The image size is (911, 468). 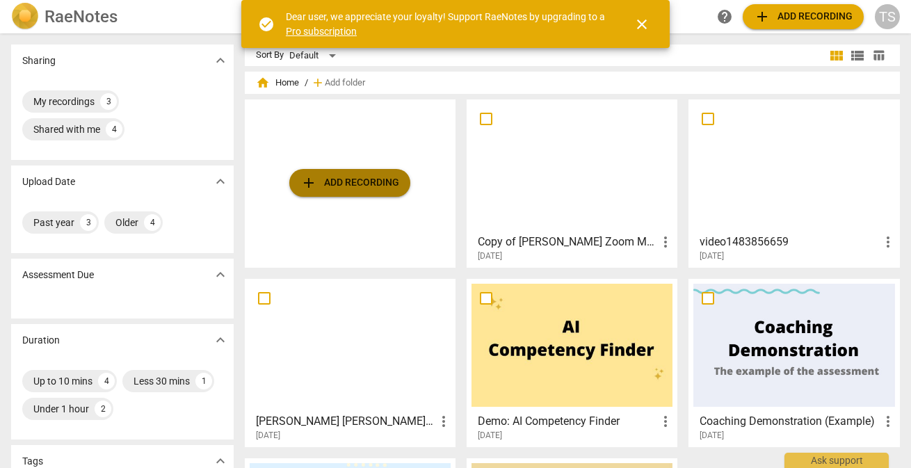 What do you see at coordinates (103, 409) in the screenshot?
I see `div: 2` at bounding box center [103, 409].